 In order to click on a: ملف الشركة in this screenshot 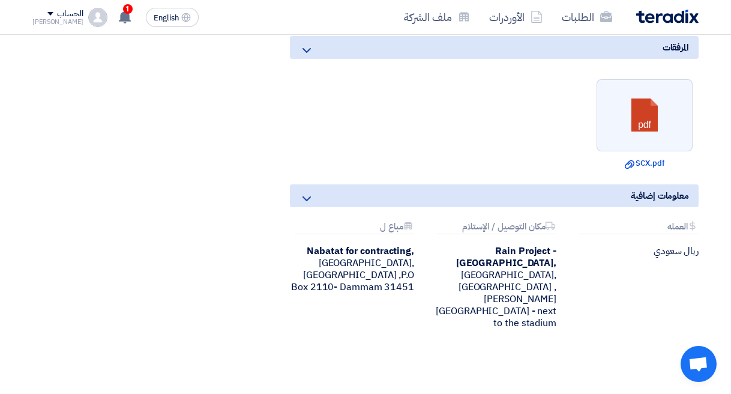, I will do `click(437, 17)`.